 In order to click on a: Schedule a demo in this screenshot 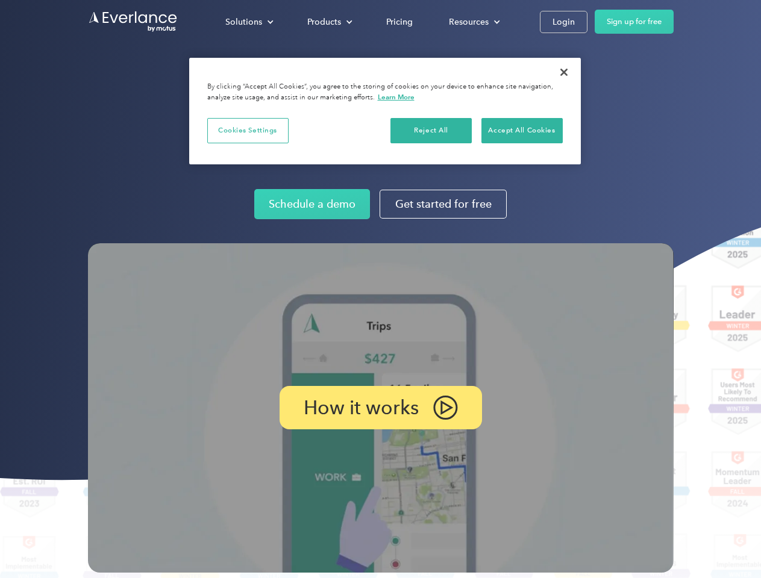, I will do `click(312, 204)`.